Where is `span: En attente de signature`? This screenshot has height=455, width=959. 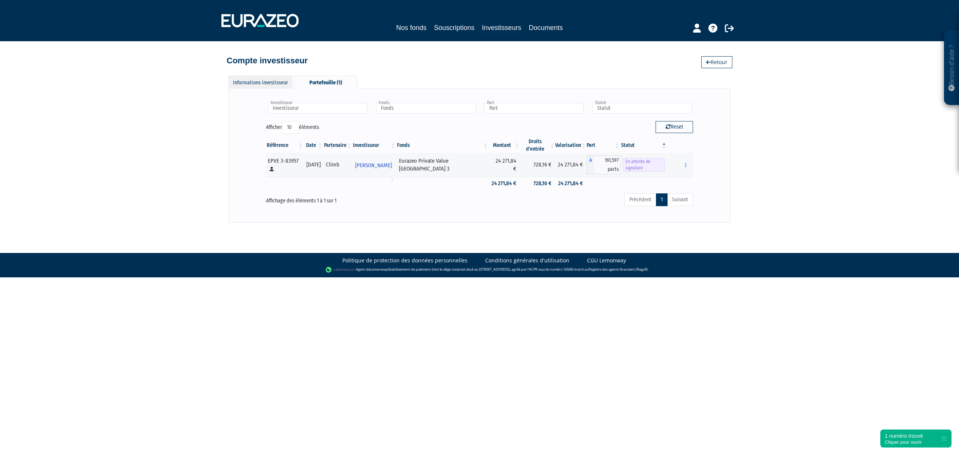 span: En attente de signature is located at coordinates (643, 165).